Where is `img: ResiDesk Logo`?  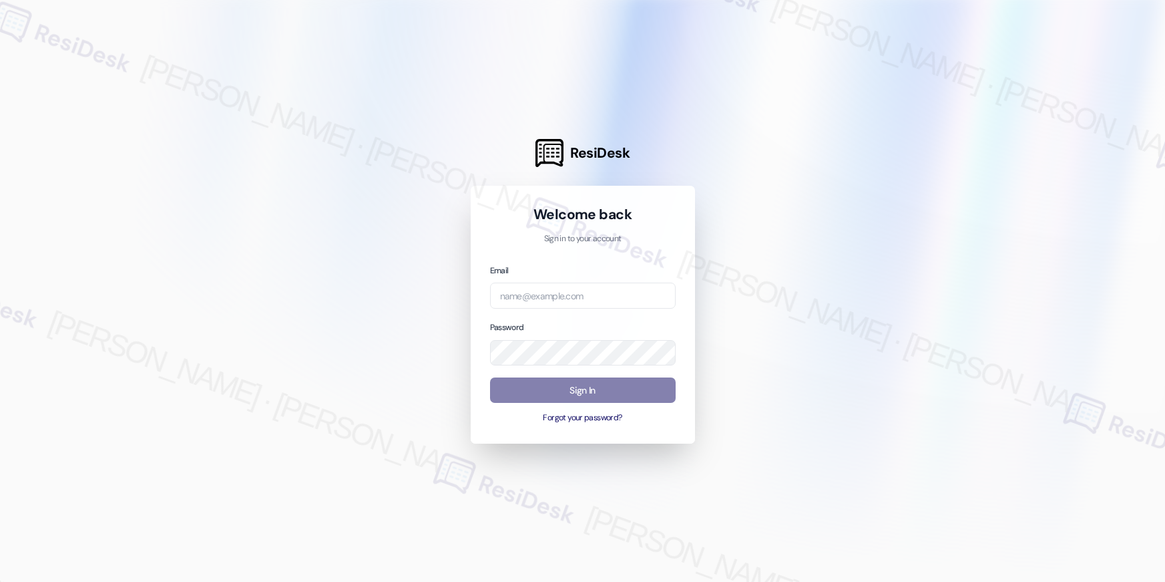
img: ResiDesk Logo is located at coordinates (549, 153).